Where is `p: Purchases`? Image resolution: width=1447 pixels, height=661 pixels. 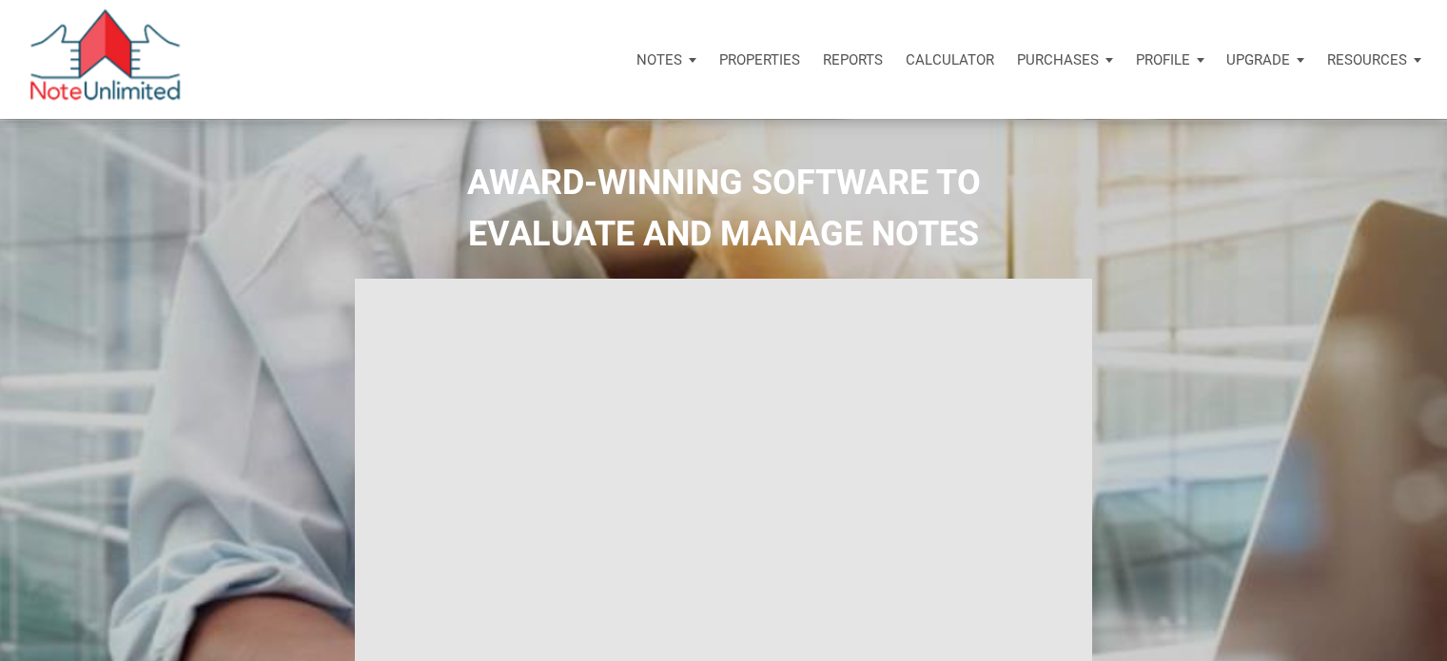
p: Purchases is located at coordinates (1058, 60).